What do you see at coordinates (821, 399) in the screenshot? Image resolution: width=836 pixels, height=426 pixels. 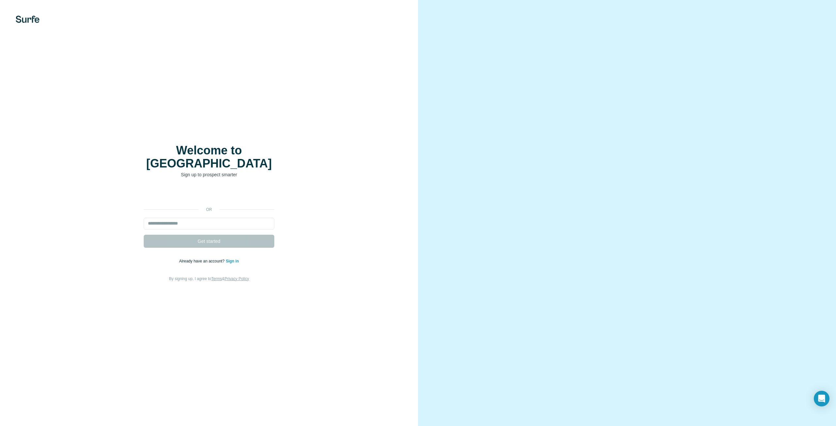 I see `div: Open Intercom Messenger` at bounding box center [821, 399].